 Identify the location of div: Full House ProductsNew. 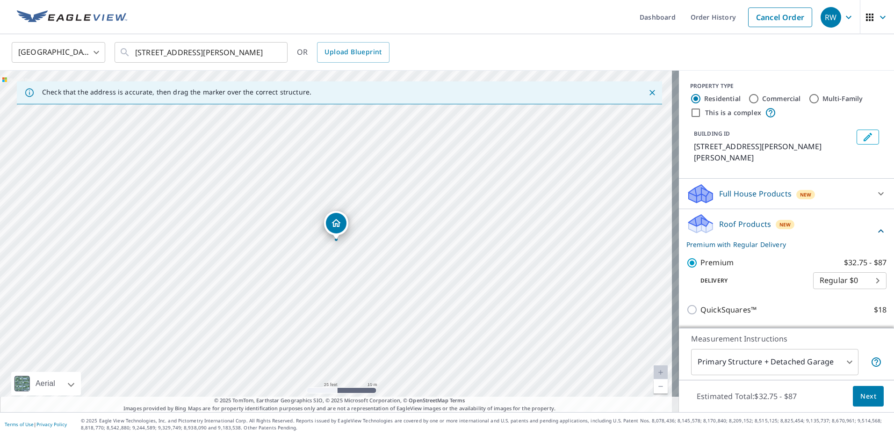
(786, 194).